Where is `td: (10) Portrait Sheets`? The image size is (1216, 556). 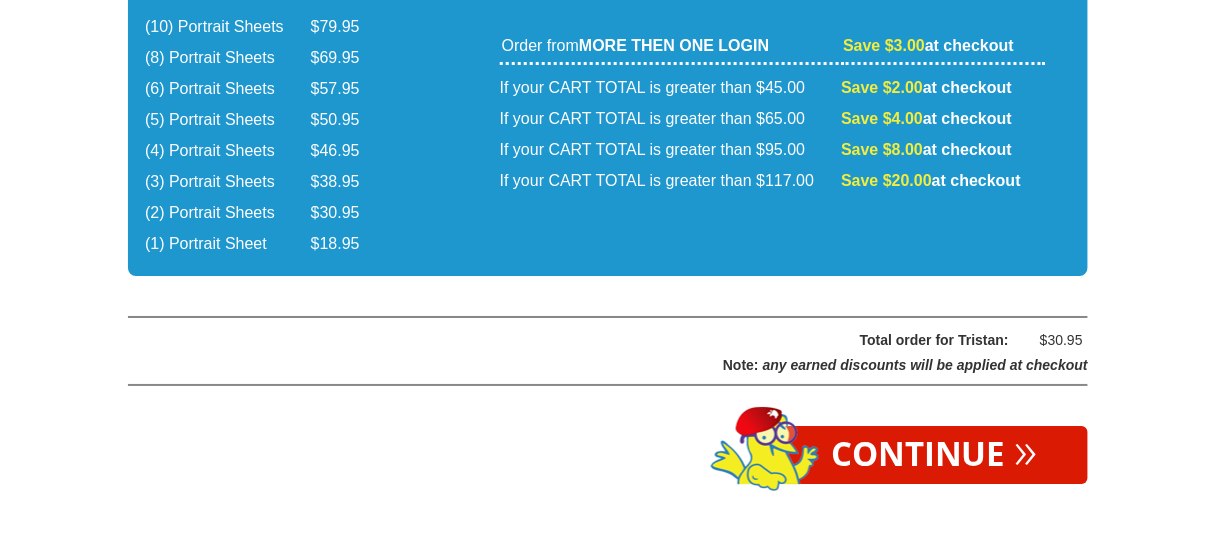
td: (10) Portrait Sheets is located at coordinates (227, 27).